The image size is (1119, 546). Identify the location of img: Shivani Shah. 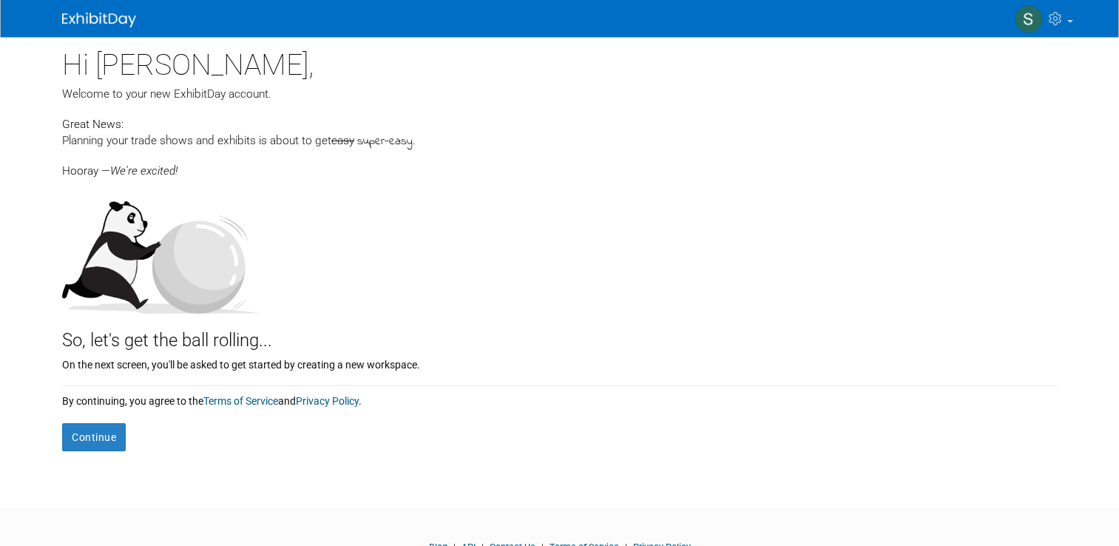
(1029, 19).